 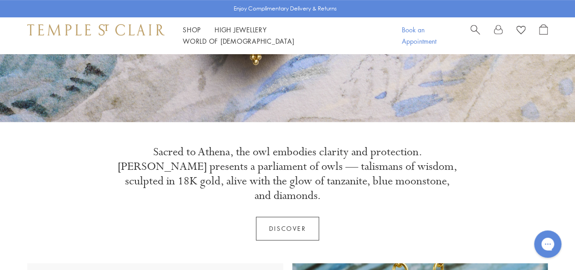 I want to click on p: Enjoy Complimentary Delivery & Returns, so click(x=285, y=9).